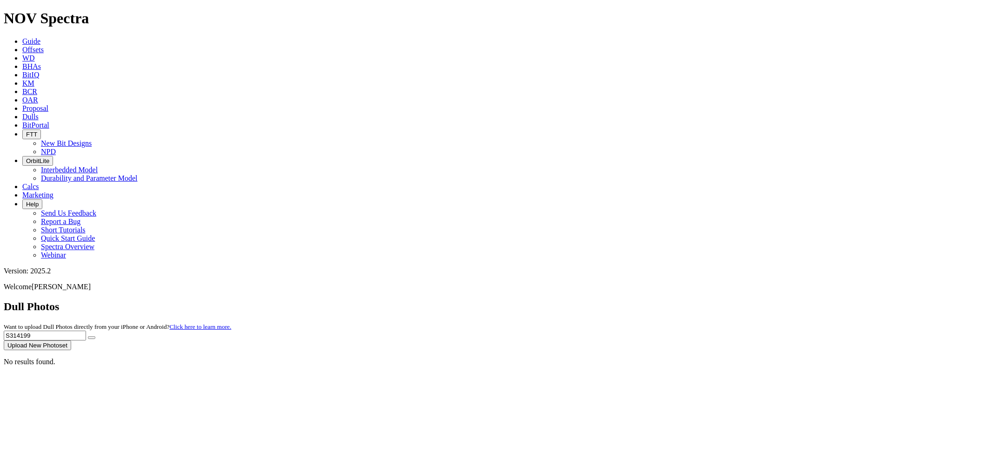 The height and width of the screenshot is (462, 992). Describe the element at coordinates (28, 58) in the screenshot. I see `a: WD` at that location.